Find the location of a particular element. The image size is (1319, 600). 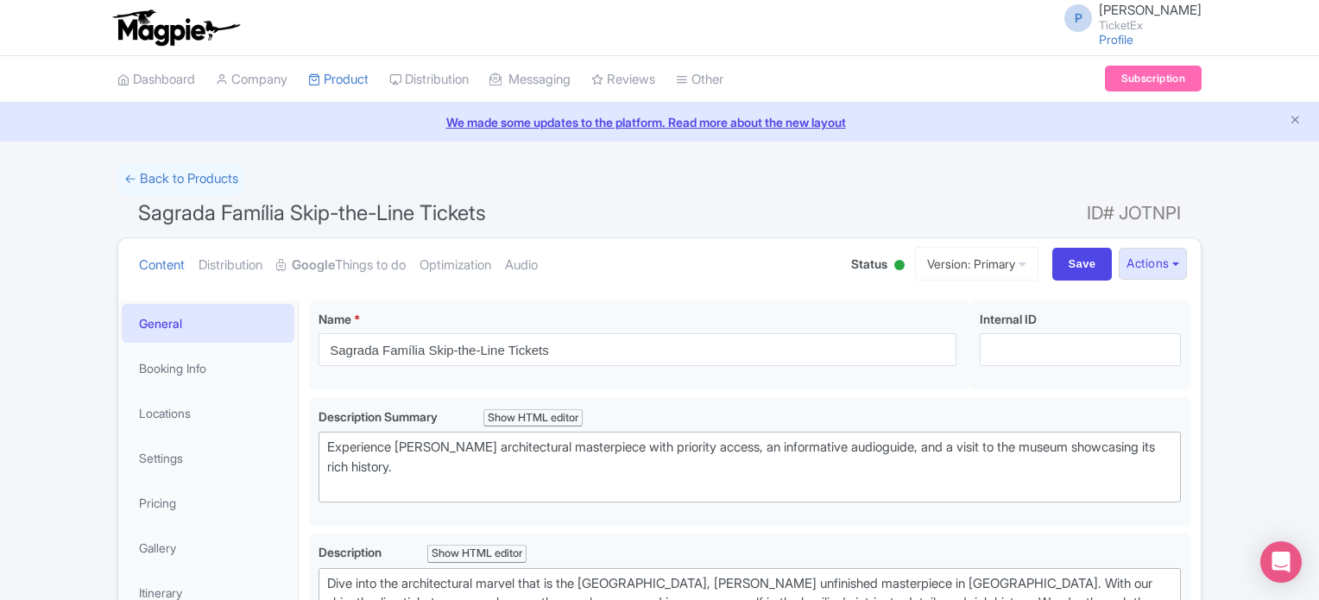

a: ← Back to Products is located at coordinates (181, 179).